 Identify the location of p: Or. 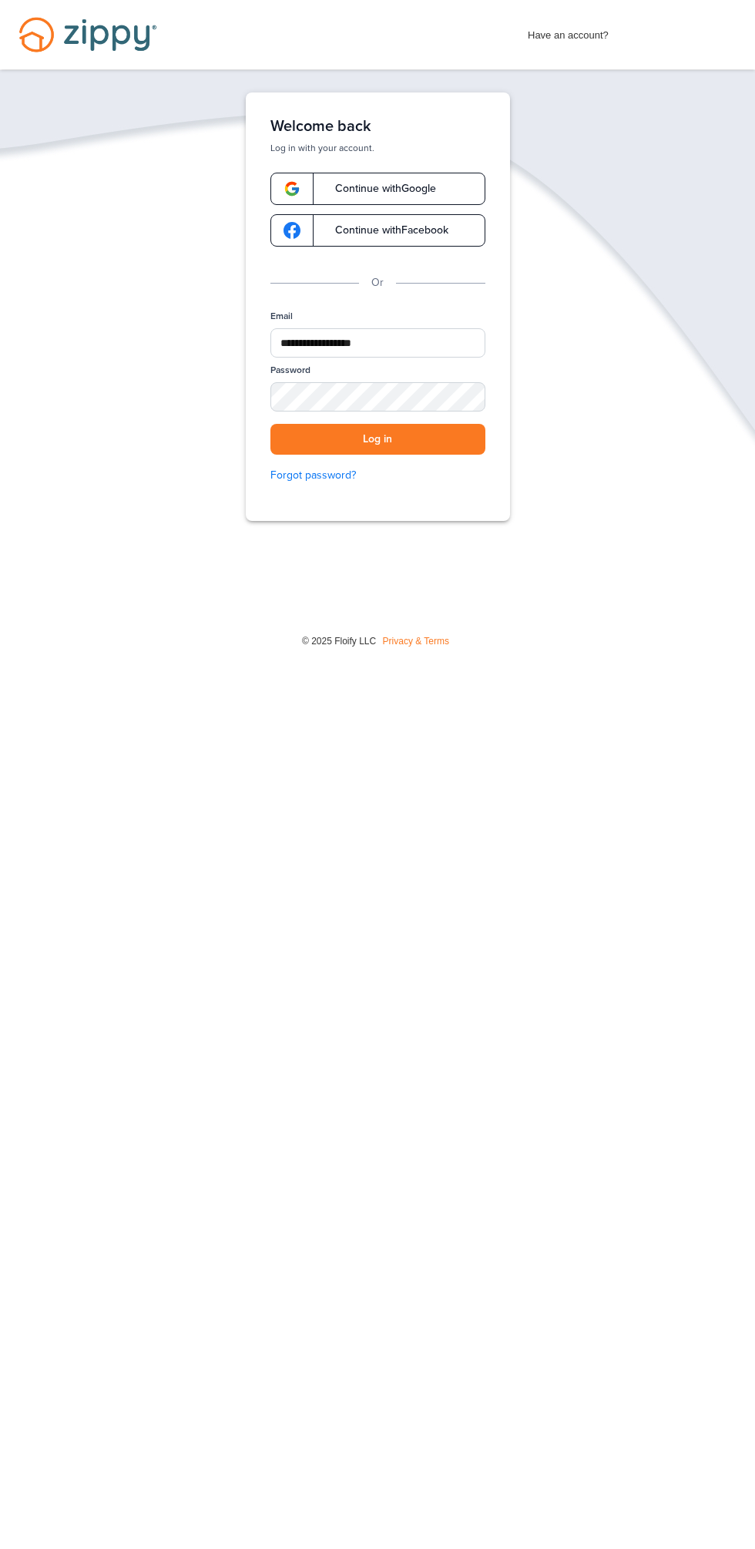
(378, 283).